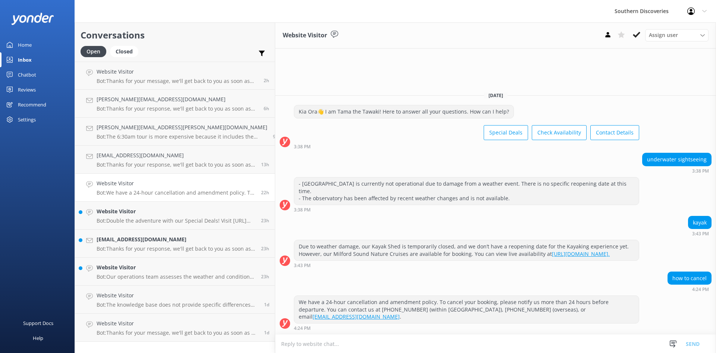 This screenshot has height=353, width=716. Describe the element at coordinates (27, 90) in the screenshot. I see `div: Reviews` at that location.